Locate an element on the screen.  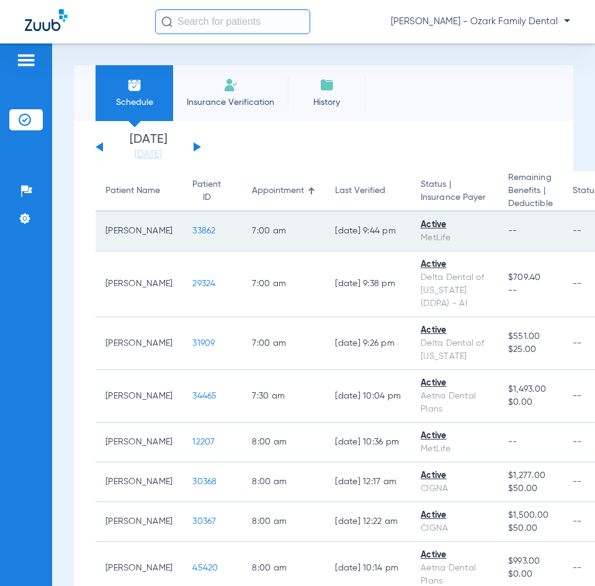
span: $25.00 is located at coordinates (531, 350).